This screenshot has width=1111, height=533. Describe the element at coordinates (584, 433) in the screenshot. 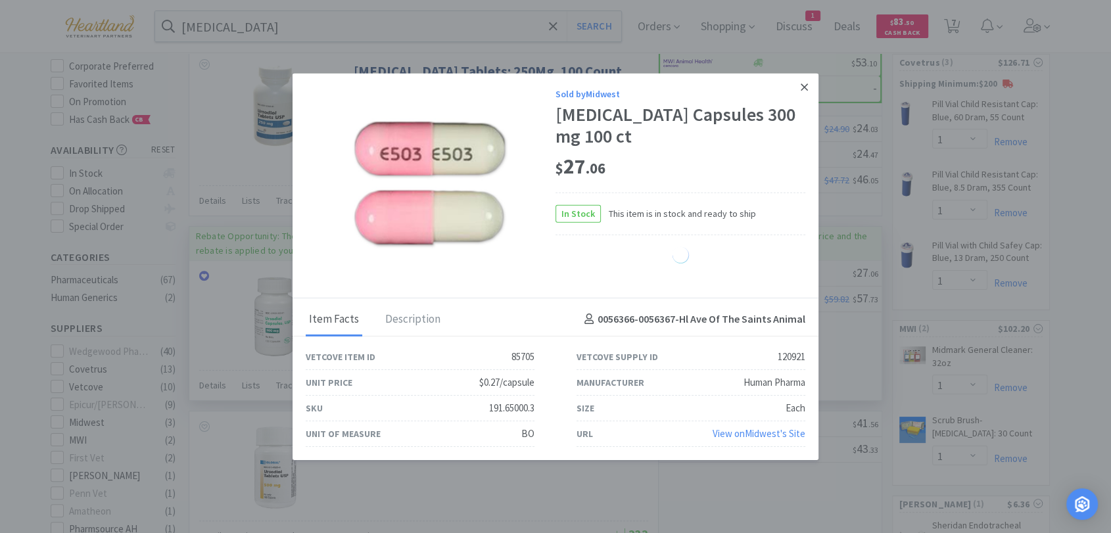

I see `div: URL` at that location.